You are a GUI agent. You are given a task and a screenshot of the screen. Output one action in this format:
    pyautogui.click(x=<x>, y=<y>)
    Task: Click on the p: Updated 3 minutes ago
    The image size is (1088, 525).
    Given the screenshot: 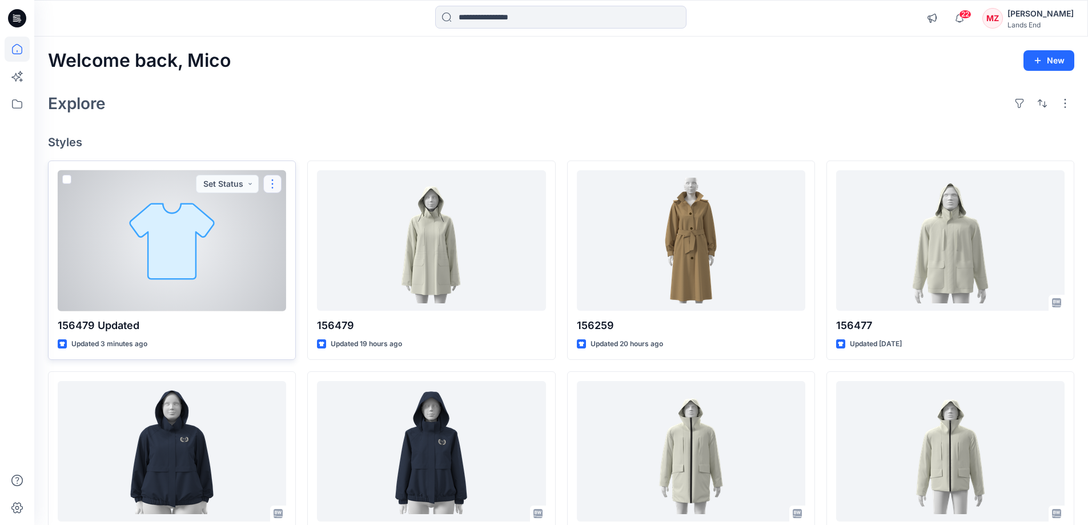 What is the action you would take?
    pyautogui.click(x=109, y=344)
    